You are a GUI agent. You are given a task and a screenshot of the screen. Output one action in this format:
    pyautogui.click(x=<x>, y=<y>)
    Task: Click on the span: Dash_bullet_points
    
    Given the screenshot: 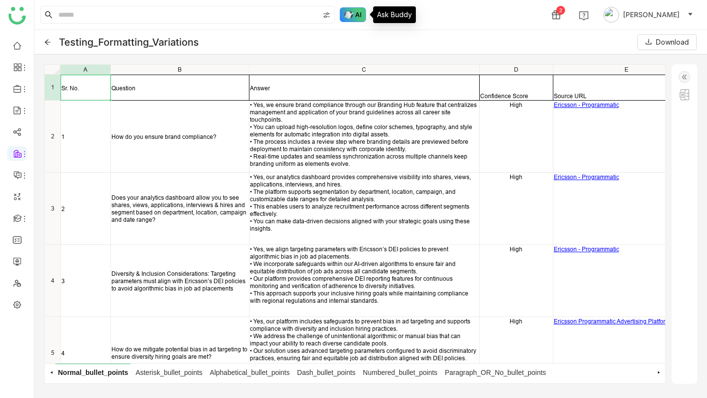 What is the action you would take?
    pyautogui.click(x=326, y=372)
    